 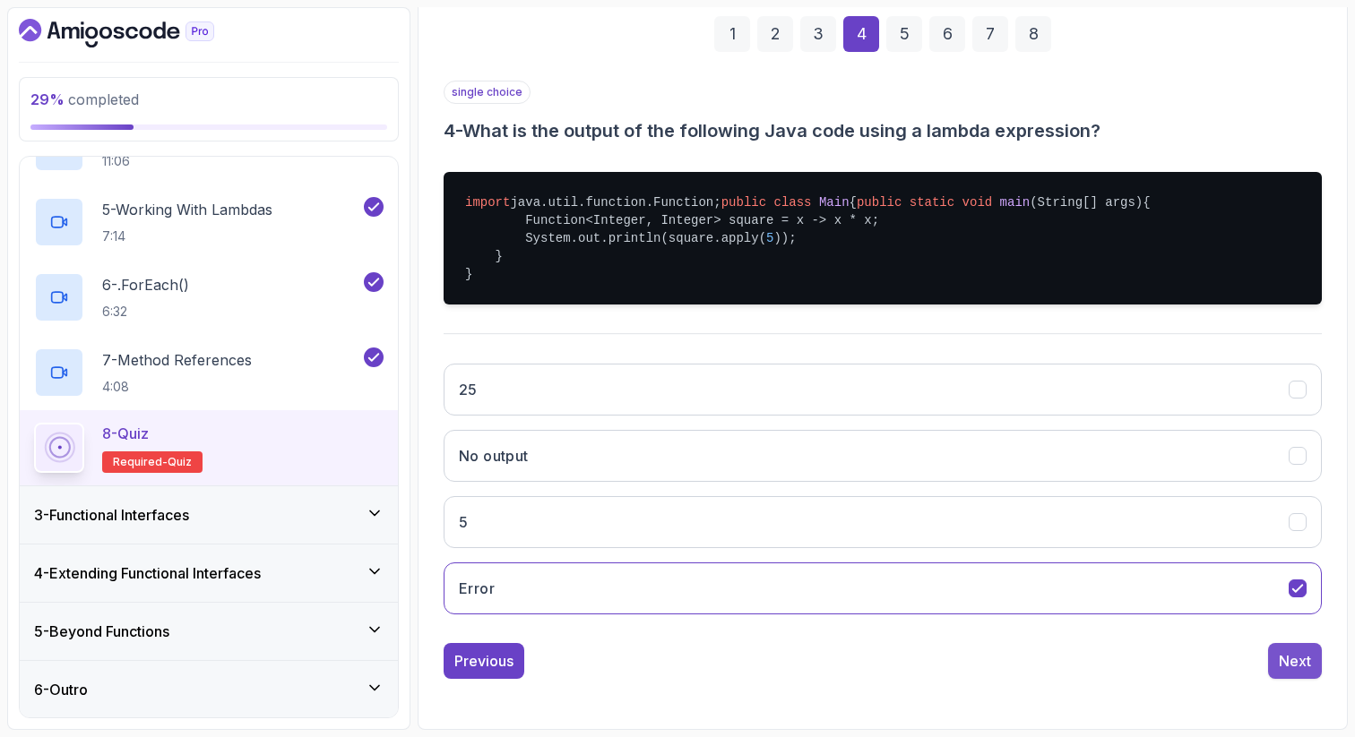 What do you see at coordinates (883, 456) in the screenshot?
I see `button: No output` at bounding box center [883, 456].